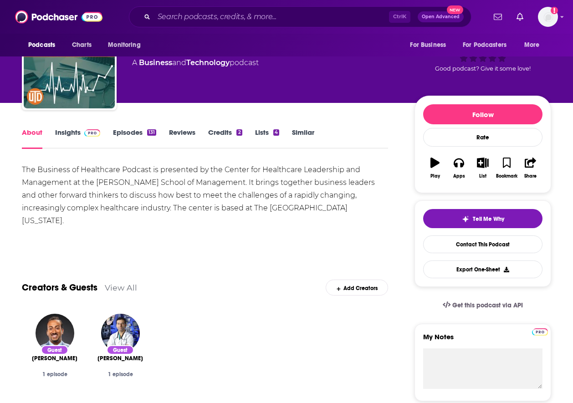  I want to click on a: Lists4, so click(267, 138).